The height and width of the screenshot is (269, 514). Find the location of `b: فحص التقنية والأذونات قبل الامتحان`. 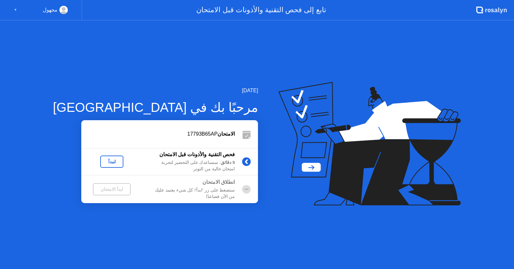

b: فحص التقنية والأذونات قبل الامتحان is located at coordinates (197, 154).